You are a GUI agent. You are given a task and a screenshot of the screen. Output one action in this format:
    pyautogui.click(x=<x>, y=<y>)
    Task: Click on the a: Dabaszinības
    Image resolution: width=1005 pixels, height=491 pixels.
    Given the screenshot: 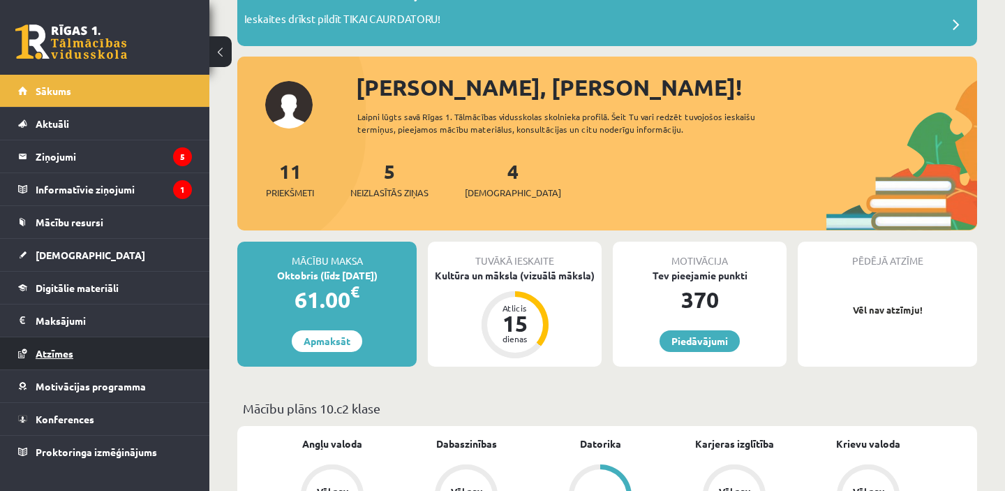 What is the action you would take?
    pyautogui.click(x=466, y=443)
    